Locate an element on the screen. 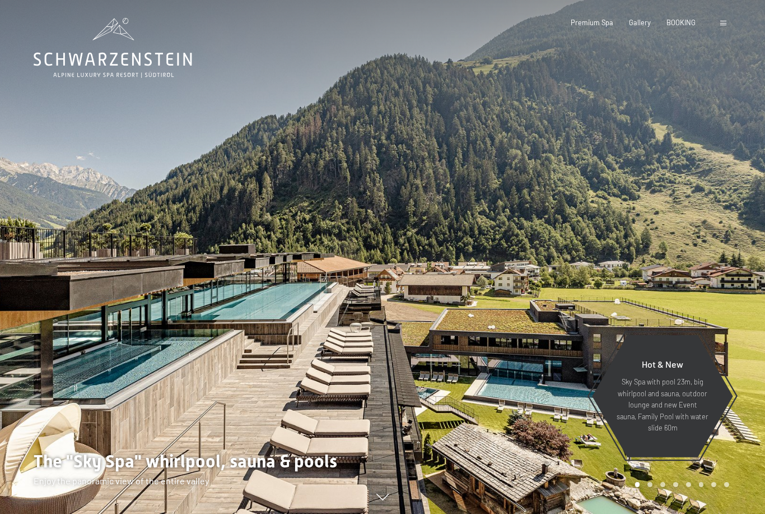  p: Sky Spa with pool 23m, big whirlpool and sauna, outdoor lounge and new Event sauna, Family Pool w... is located at coordinates (663, 405).